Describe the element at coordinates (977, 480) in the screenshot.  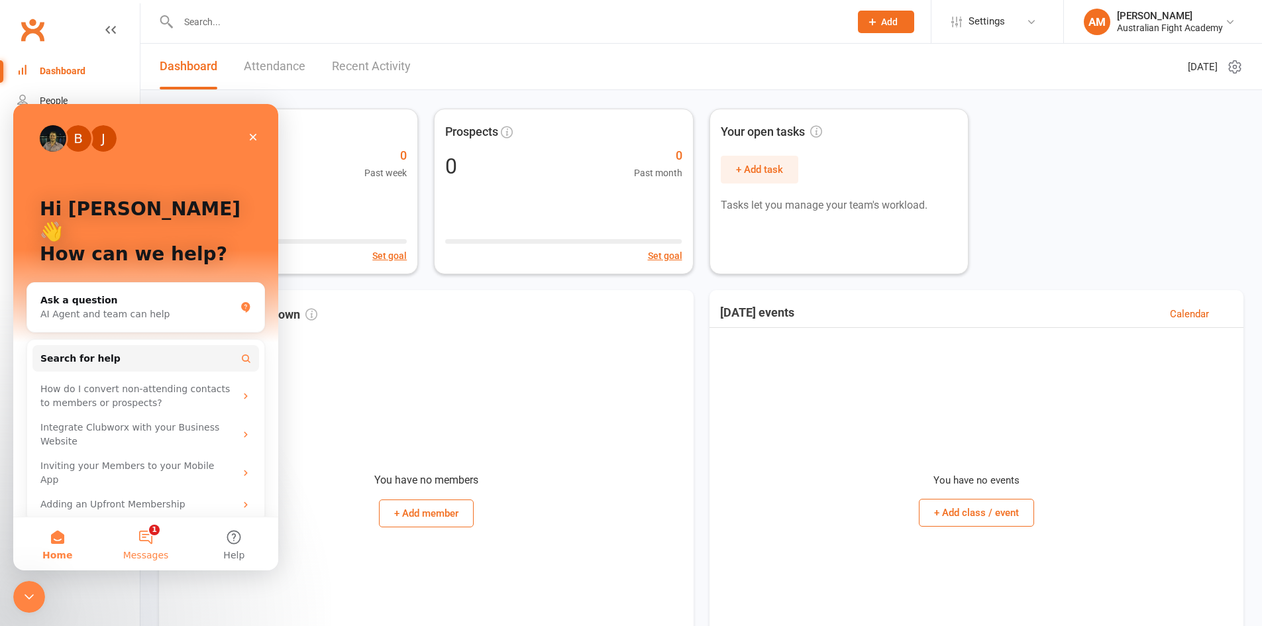
I see `p: You have no events` at that location.